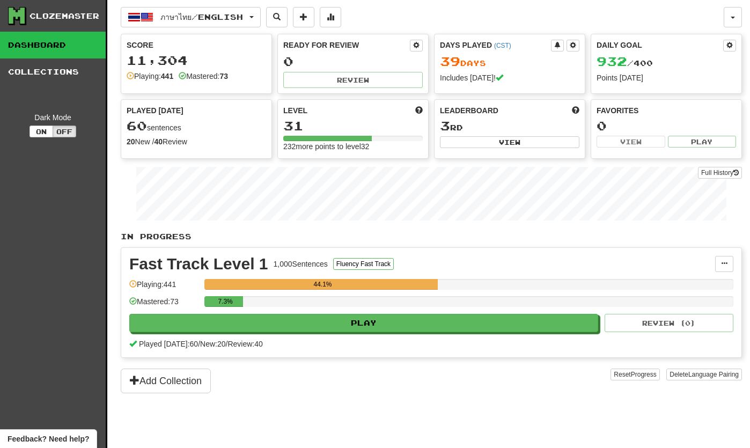 The width and height of the screenshot is (750, 448). Describe the element at coordinates (322, 284) in the screenshot. I see `div: 44.1%` at that location.